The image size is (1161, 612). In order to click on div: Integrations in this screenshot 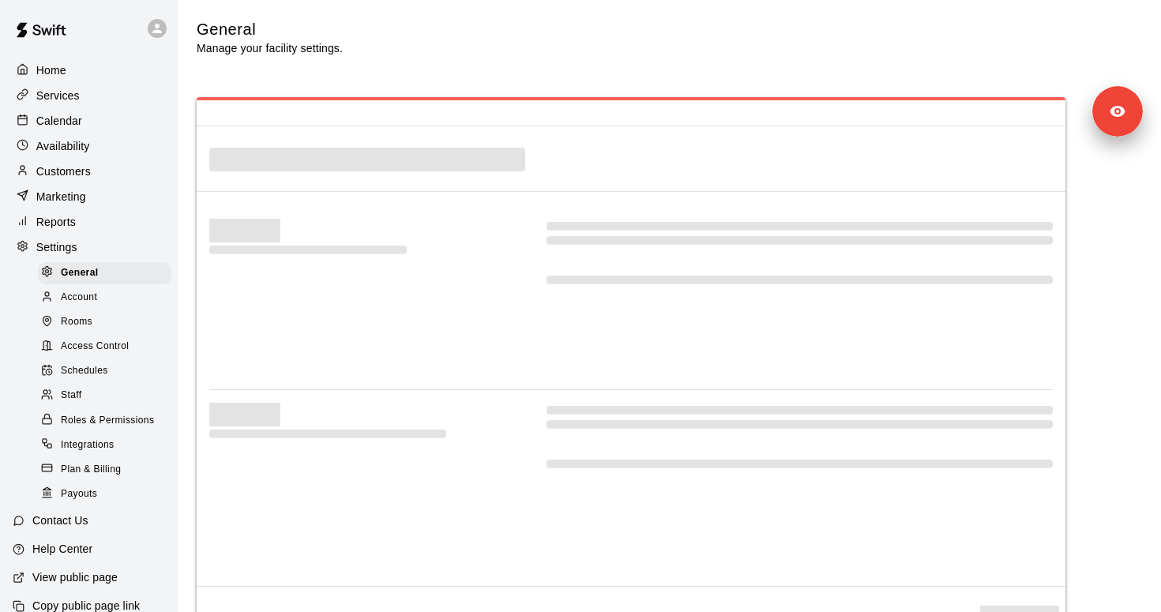, I will do `click(104, 445)`.